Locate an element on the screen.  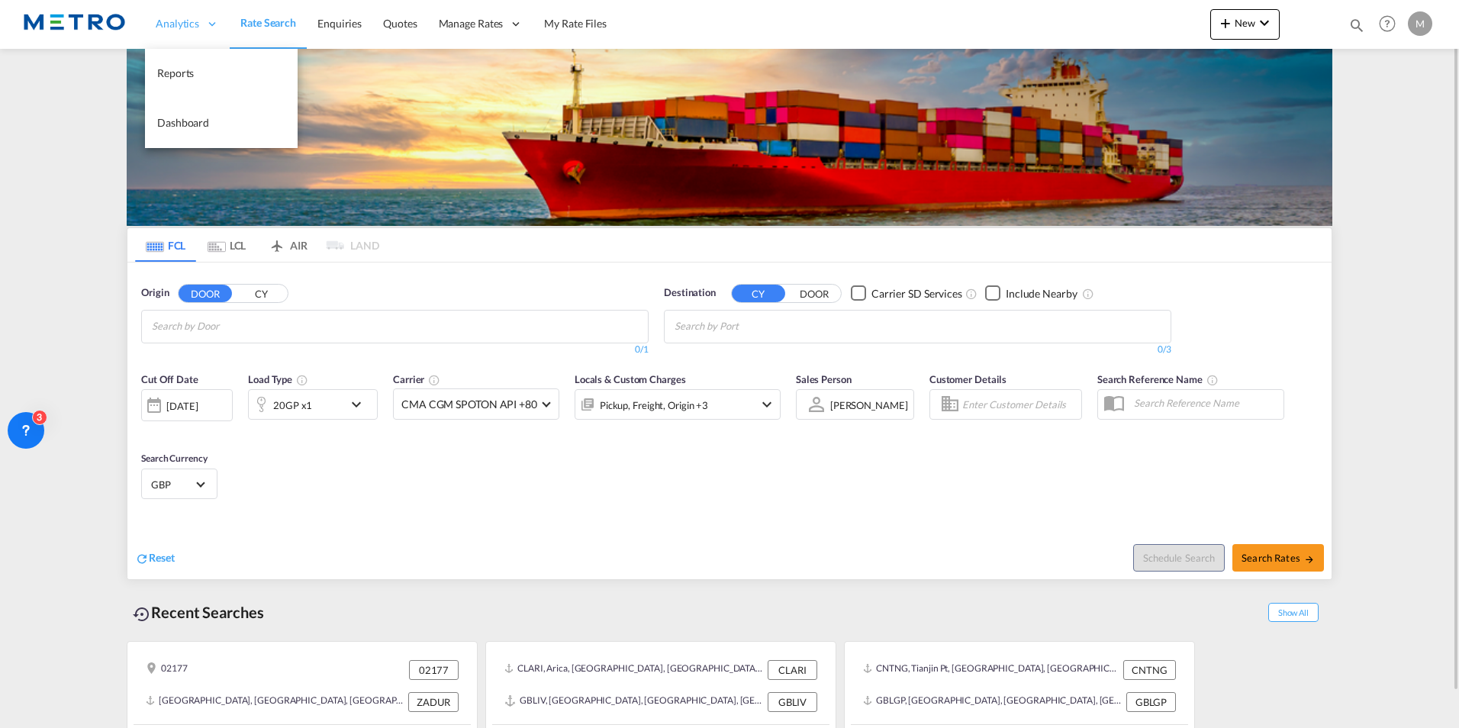
a: Dashboard is located at coordinates (221, 123).